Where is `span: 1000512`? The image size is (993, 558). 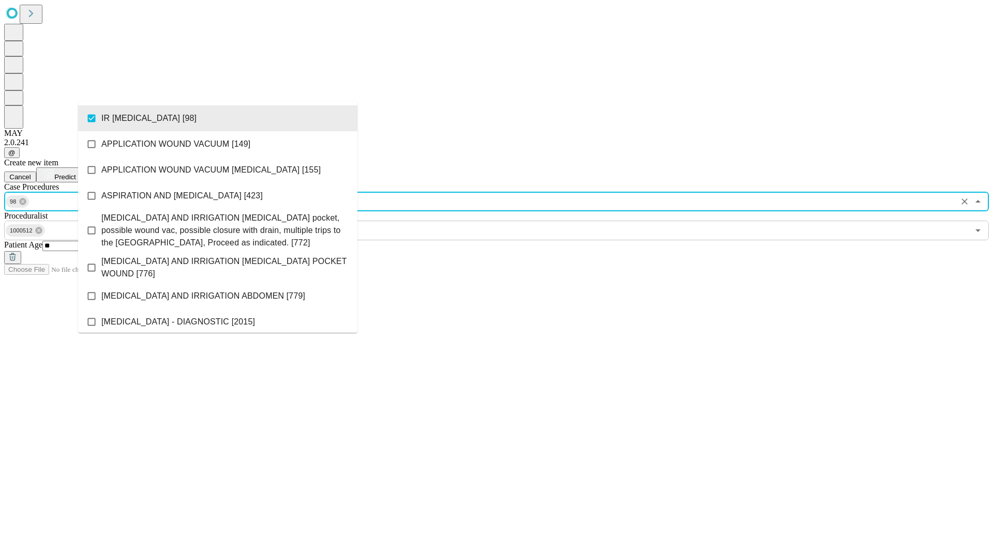
span: 1000512 is located at coordinates (21, 231).